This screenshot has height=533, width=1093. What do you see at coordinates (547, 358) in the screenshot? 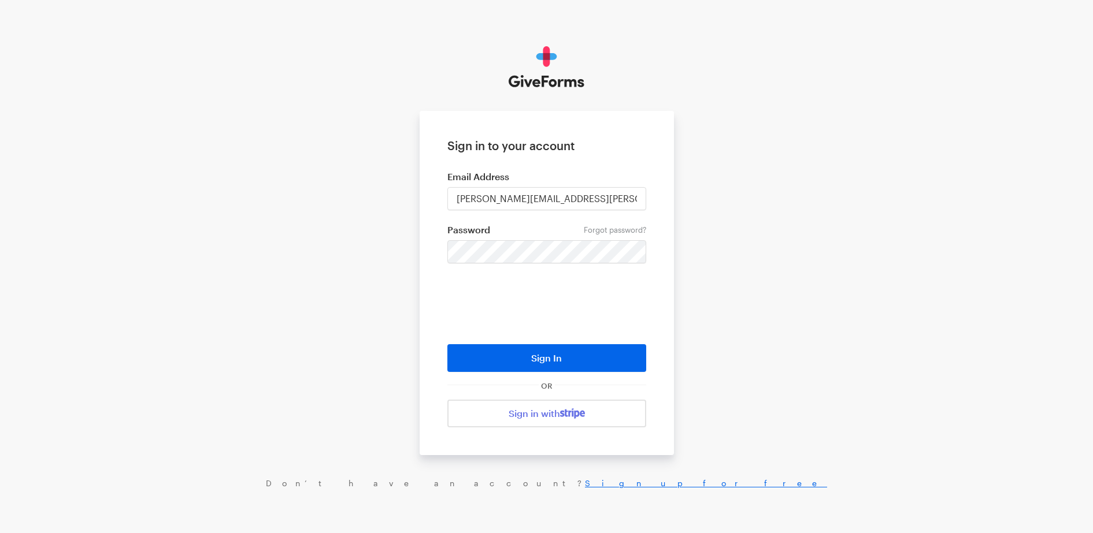
I see `button: Sign In` at bounding box center [547, 358].